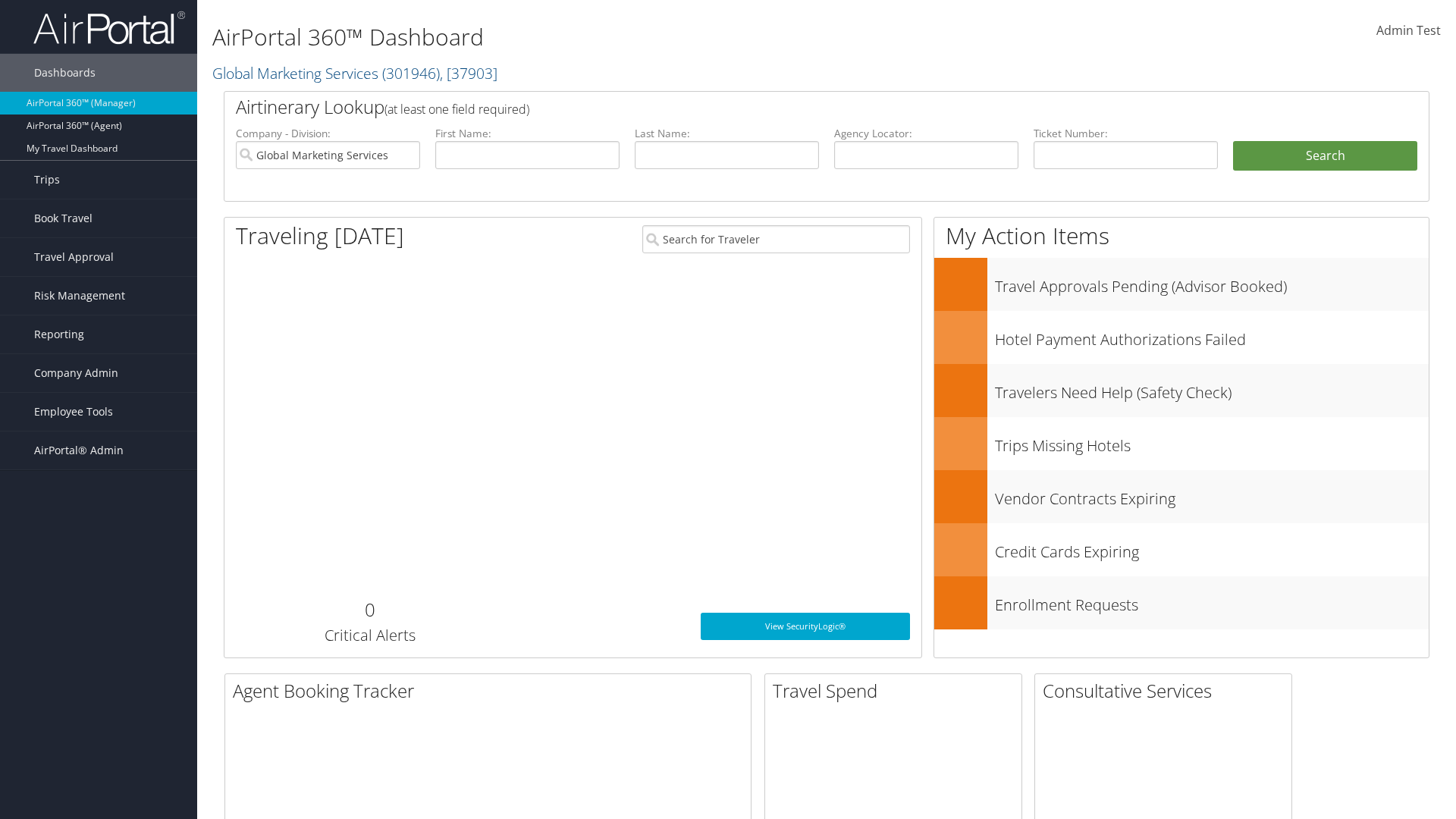 The height and width of the screenshot is (819, 1456). I want to click on span: Travel Approval, so click(74, 257).